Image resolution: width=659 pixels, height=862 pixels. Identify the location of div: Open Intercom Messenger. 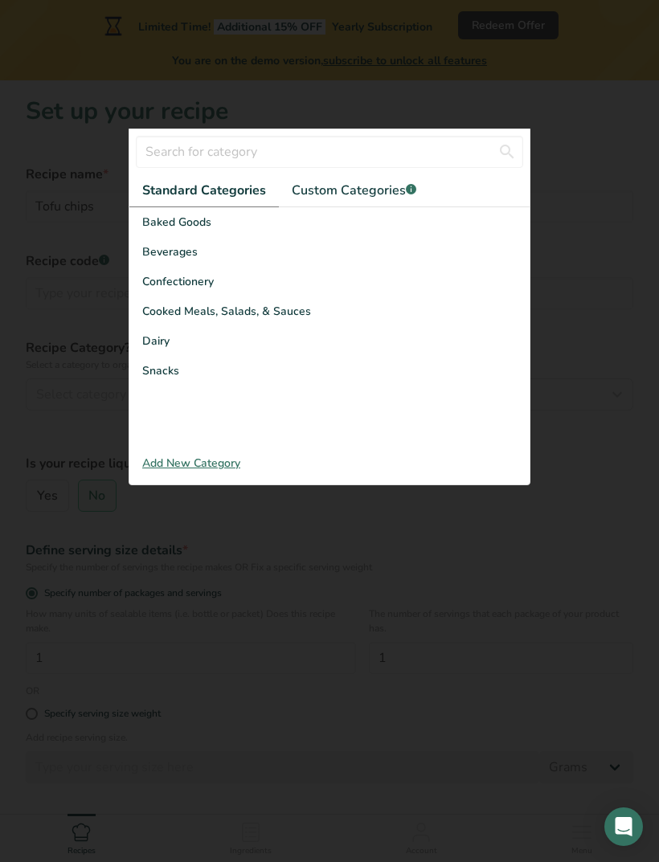
(624, 827).